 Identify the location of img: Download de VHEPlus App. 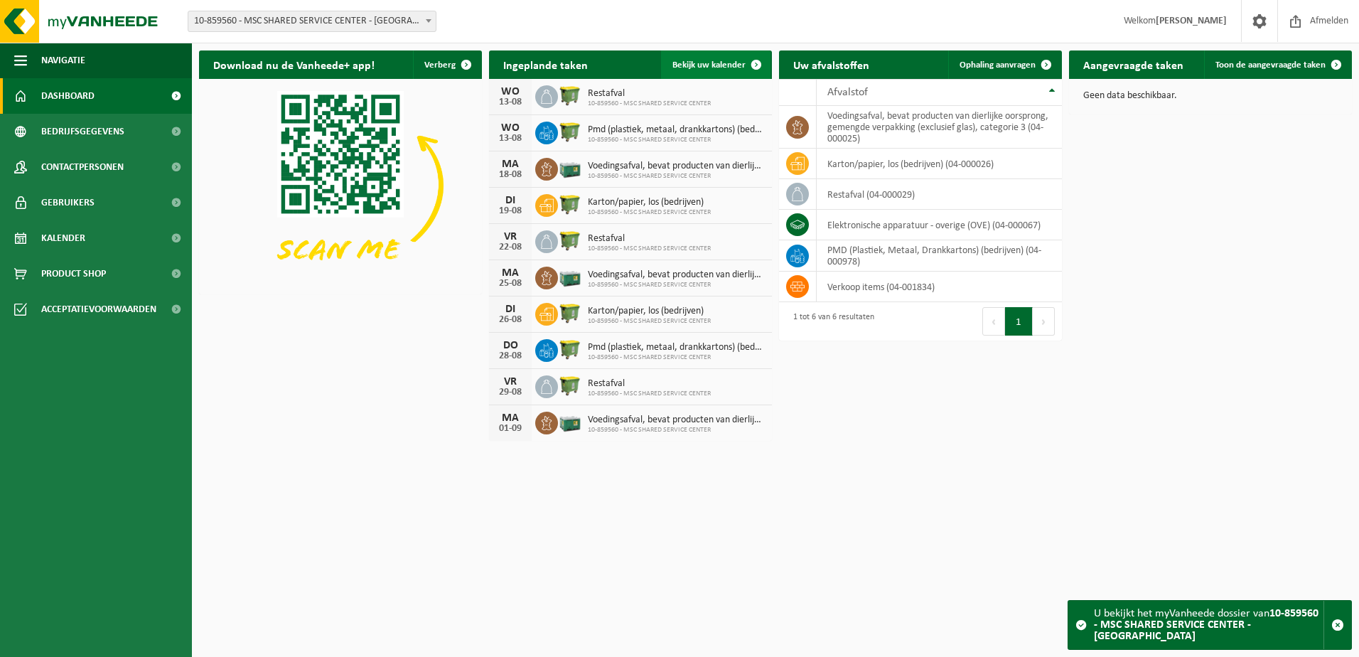
(340, 185).